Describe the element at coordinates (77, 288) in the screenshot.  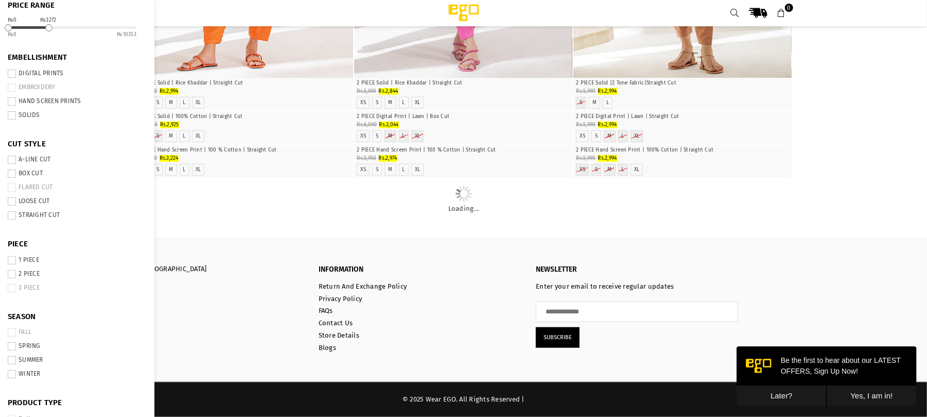
I see `label: 3 PIECE` at that location.